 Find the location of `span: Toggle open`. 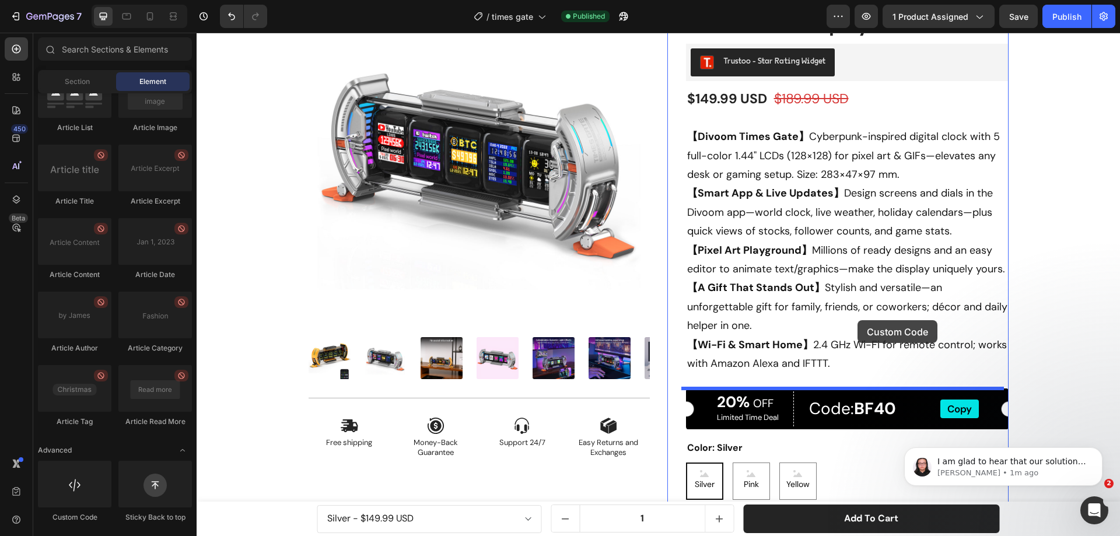

span: Toggle open is located at coordinates (183, 450).